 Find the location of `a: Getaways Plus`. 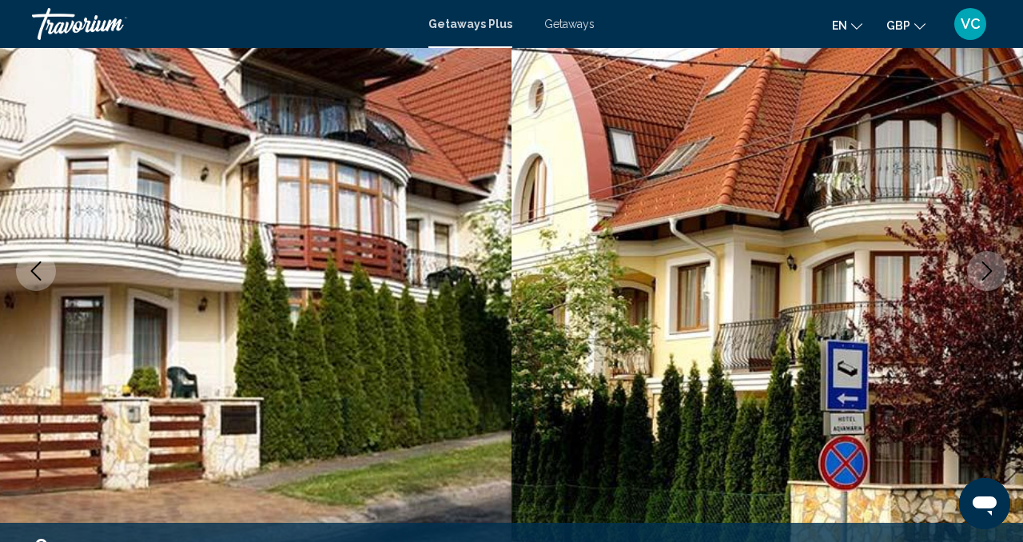

a: Getaways Plus is located at coordinates (470, 24).